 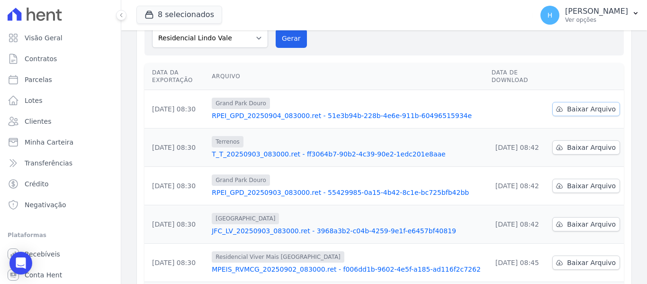 What do you see at coordinates (291, 38) in the screenshot?
I see `button: Gerar` at bounding box center [291, 38].